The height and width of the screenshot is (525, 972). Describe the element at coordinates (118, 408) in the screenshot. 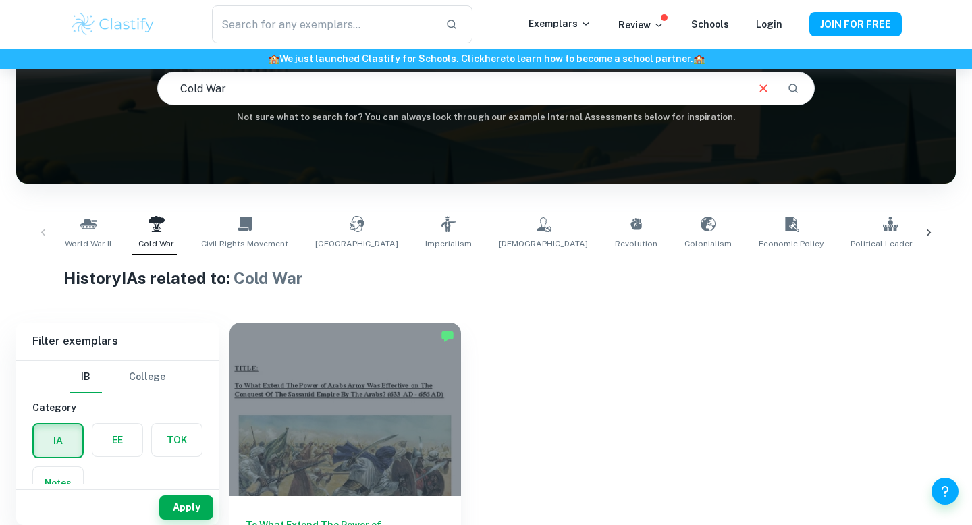

I see `h6: Category` at that location.